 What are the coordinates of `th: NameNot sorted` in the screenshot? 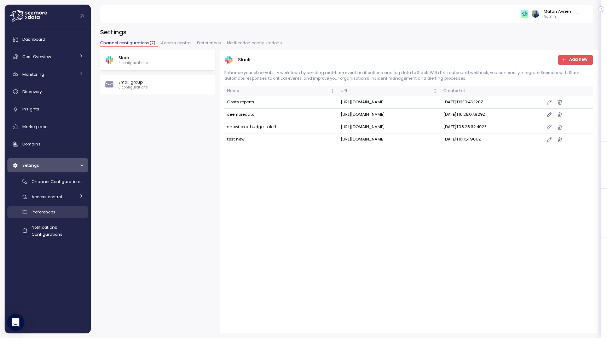 It's located at (281, 91).